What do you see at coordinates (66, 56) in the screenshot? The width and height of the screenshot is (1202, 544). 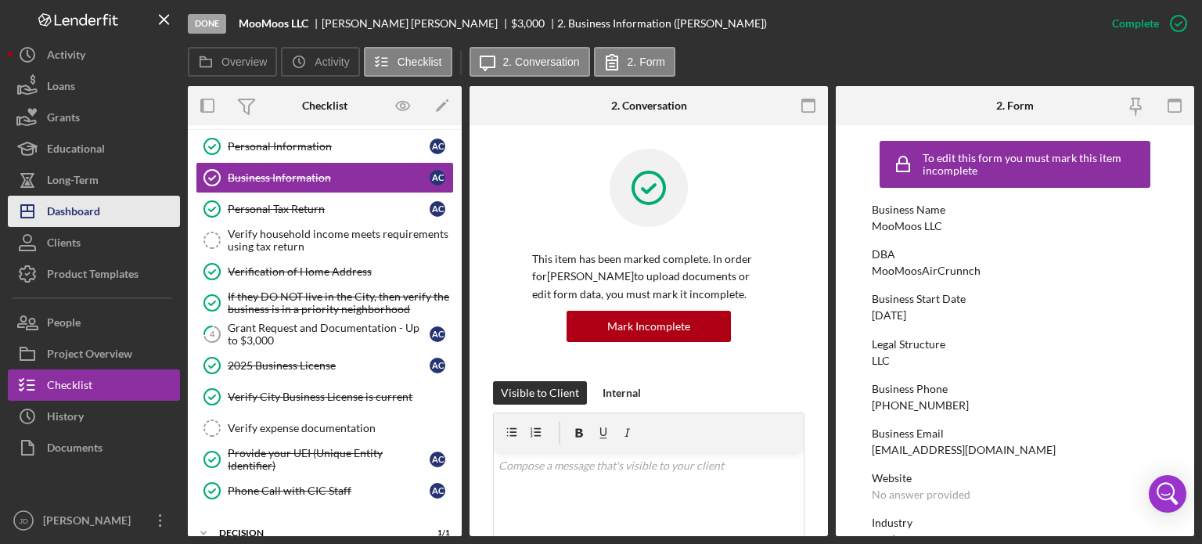 I see `div: Activity` at bounding box center [66, 56].